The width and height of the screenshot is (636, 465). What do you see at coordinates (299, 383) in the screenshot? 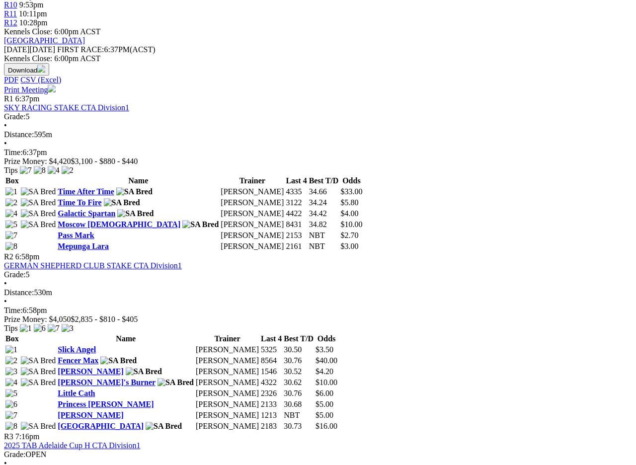
I see `td: 30.62` at bounding box center [299, 383].